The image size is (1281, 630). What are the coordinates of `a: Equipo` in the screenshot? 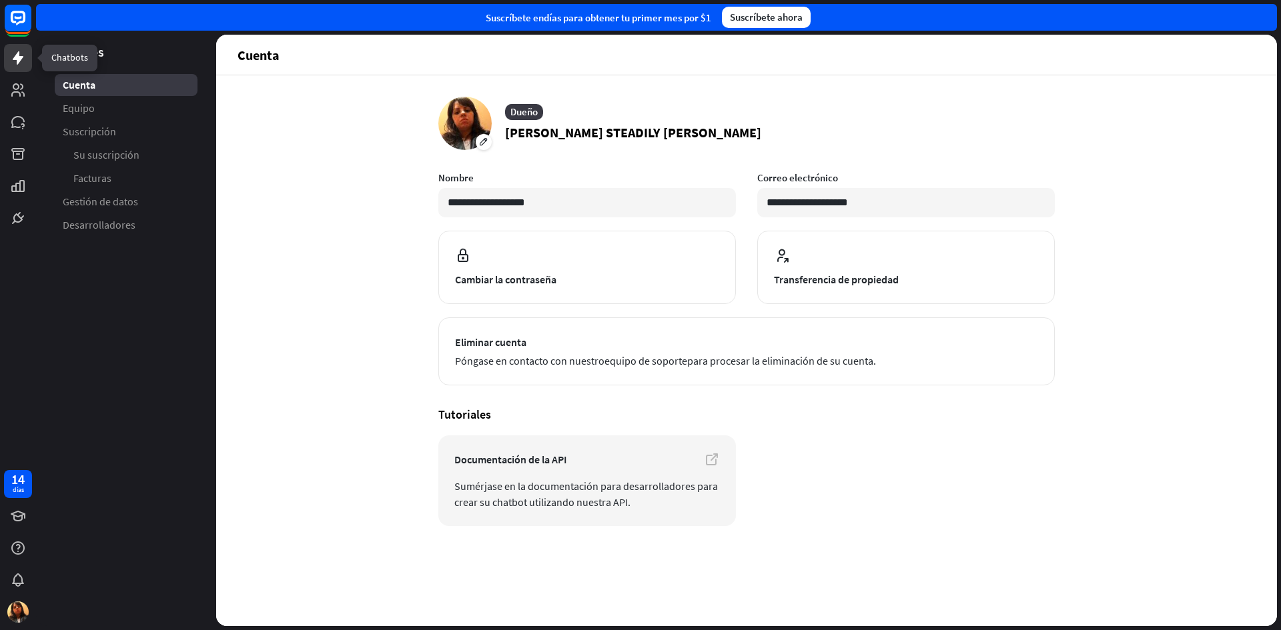 It's located at (126, 108).